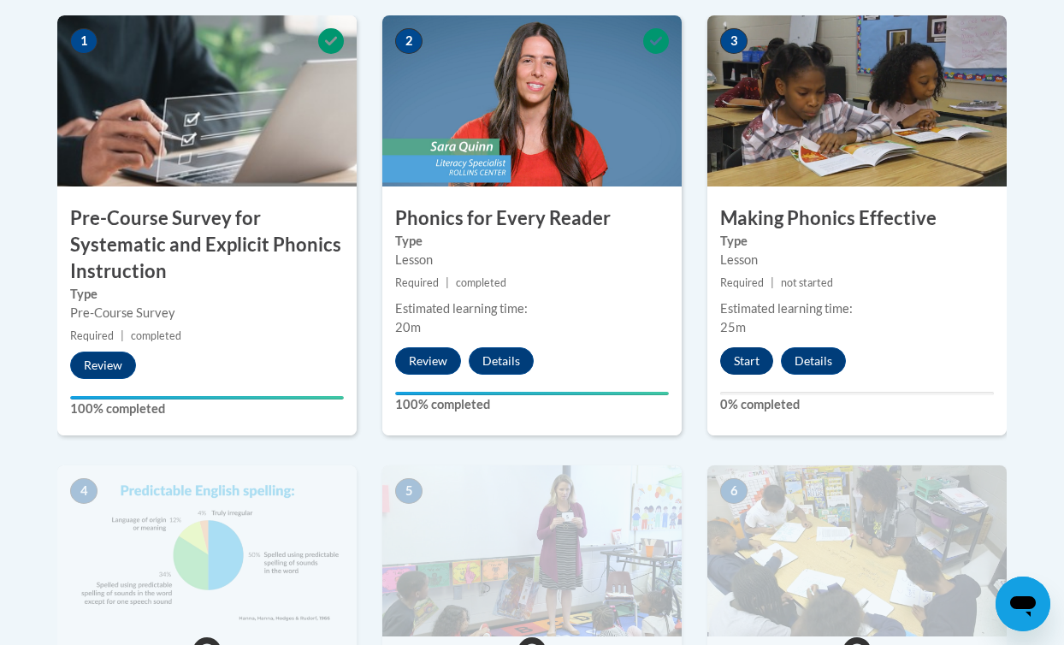  Describe the element at coordinates (409, 41) in the screenshot. I see `span: 2` at that location.